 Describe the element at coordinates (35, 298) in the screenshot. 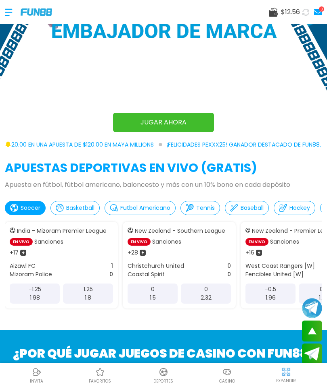

I see `p: 1.98` at that location.